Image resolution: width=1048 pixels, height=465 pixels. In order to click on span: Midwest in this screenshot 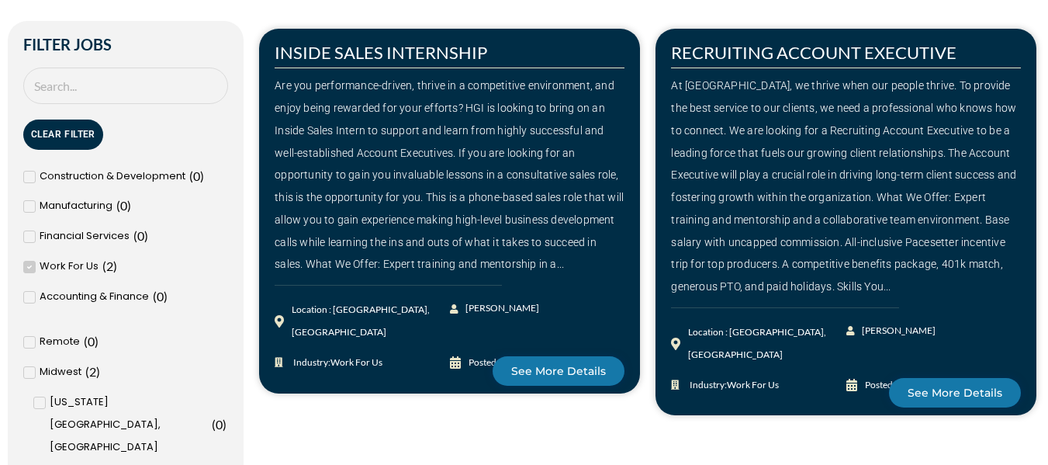, I will do `click(61, 372)`.